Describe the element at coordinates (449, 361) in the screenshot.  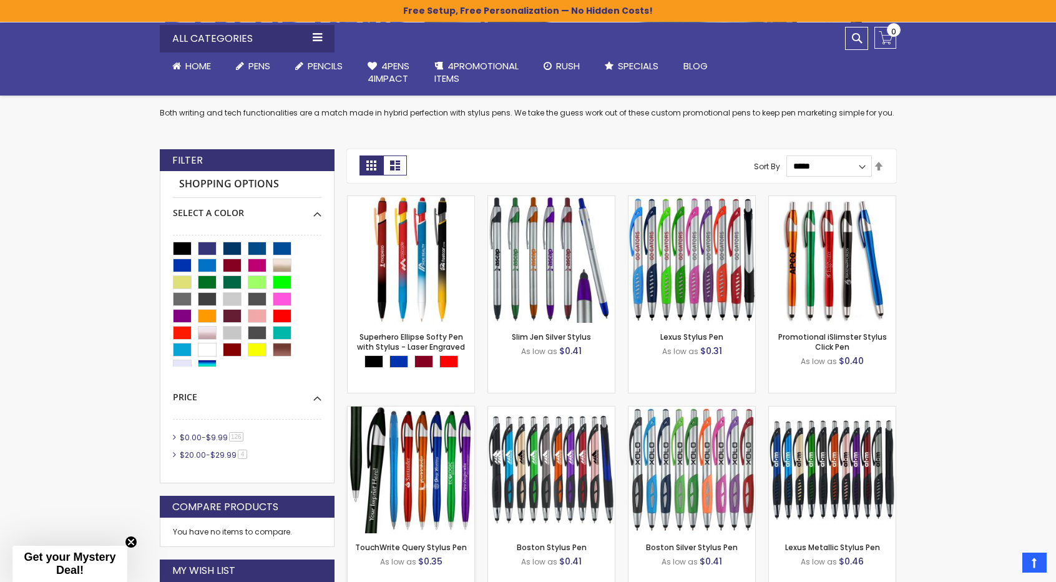
I see `div: Red` at that location.